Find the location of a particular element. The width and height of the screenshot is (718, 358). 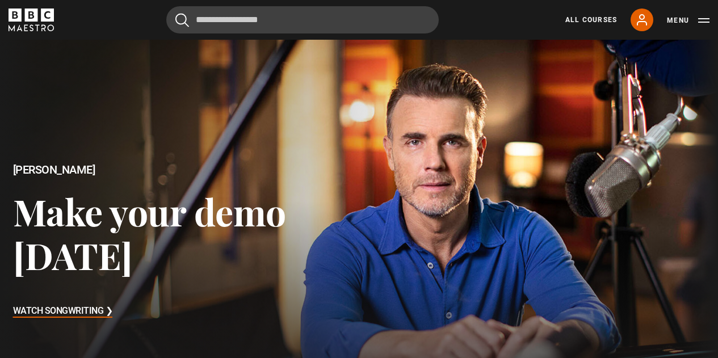

a: All Courses is located at coordinates (591, 20).